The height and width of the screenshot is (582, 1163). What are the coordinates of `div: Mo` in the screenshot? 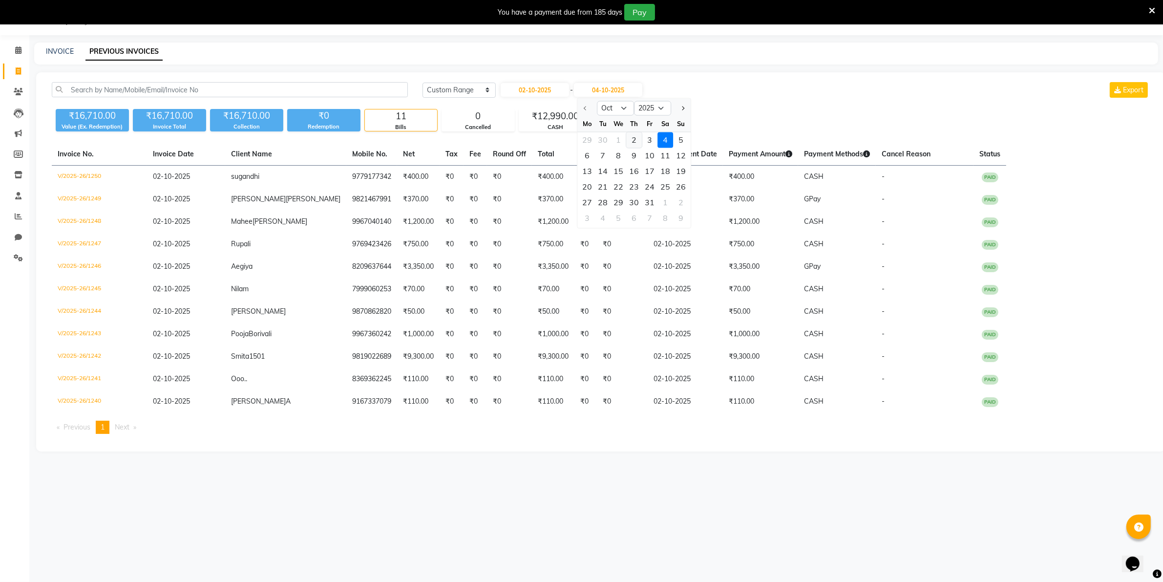 It's located at (587, 124).